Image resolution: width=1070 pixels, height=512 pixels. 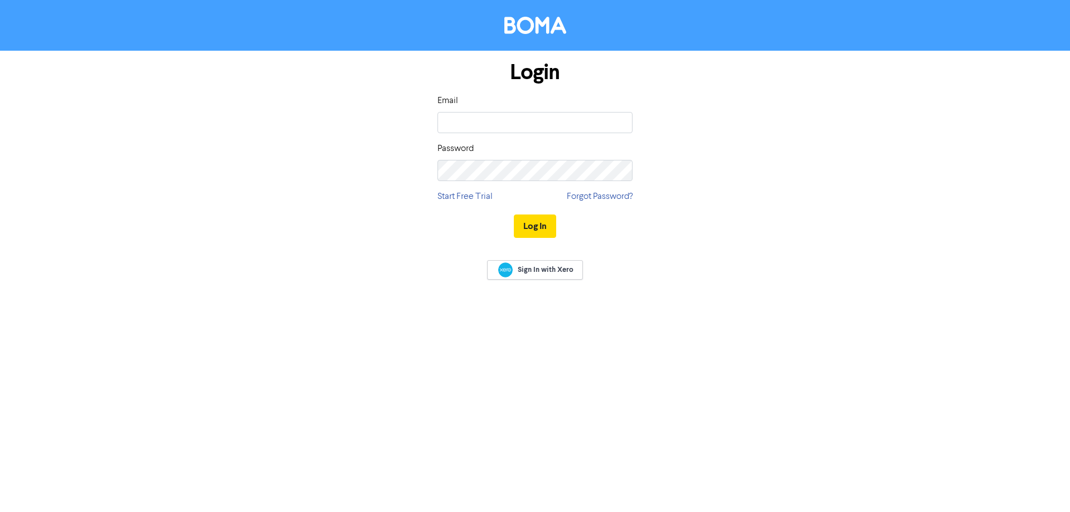 I want to click on button: Log In, so click(x=535, y=226).